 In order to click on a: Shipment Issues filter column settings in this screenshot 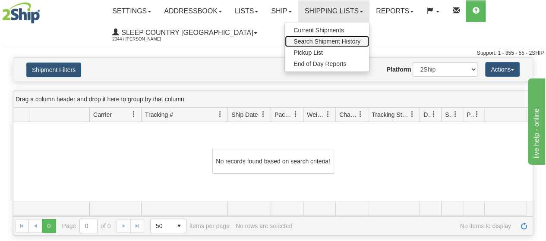, I will do `click(455, 114)`.